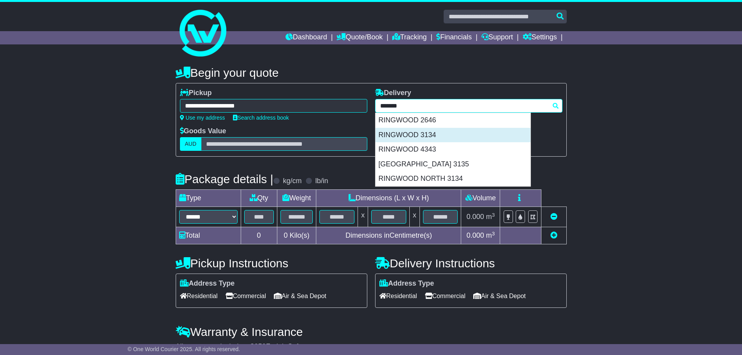 The width and height of the screenshot is (742, 355). What do you see at coordinates (481, 198) in the screenshot?
I see `td: Volume` at bounding box center [481, 198].